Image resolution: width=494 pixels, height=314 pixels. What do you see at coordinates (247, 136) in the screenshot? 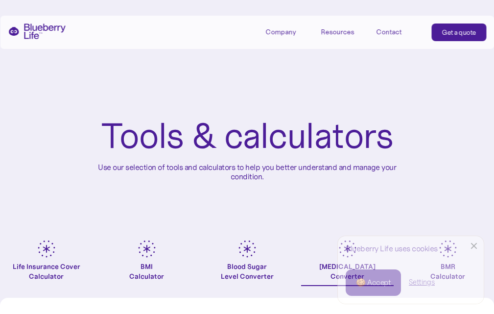
I see `h1: Tools & calculators` at bounding box center [247, 136].